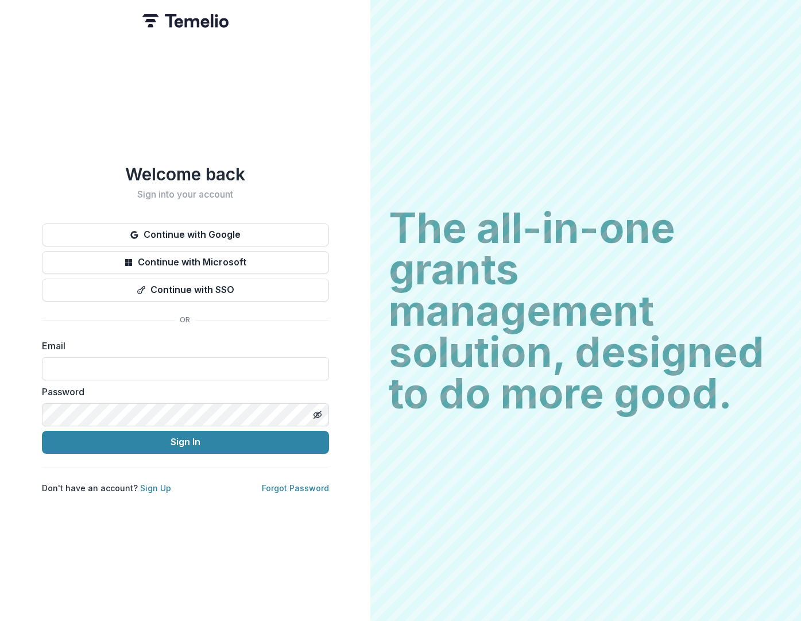 This screenshot has height=621, width=801. I want to click on button: Toggle password visibility, so click(318, 415).